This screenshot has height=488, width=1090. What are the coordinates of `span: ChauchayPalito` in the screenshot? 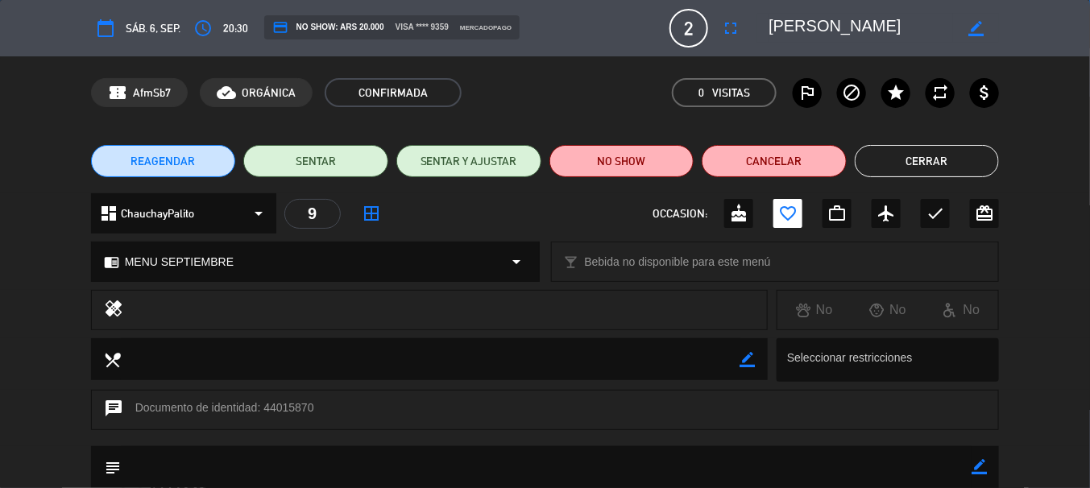 It's located at (157, 214).